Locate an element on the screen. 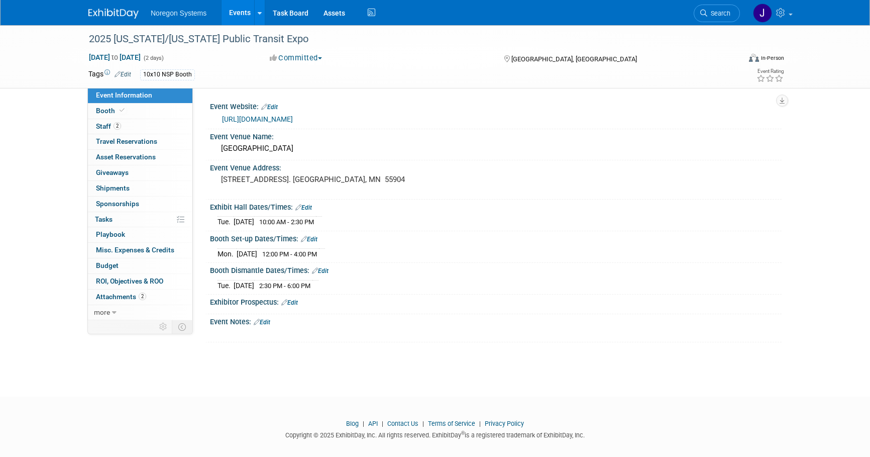 The image size is (870, 457). span: Budget is located at coordinates (107, 265).